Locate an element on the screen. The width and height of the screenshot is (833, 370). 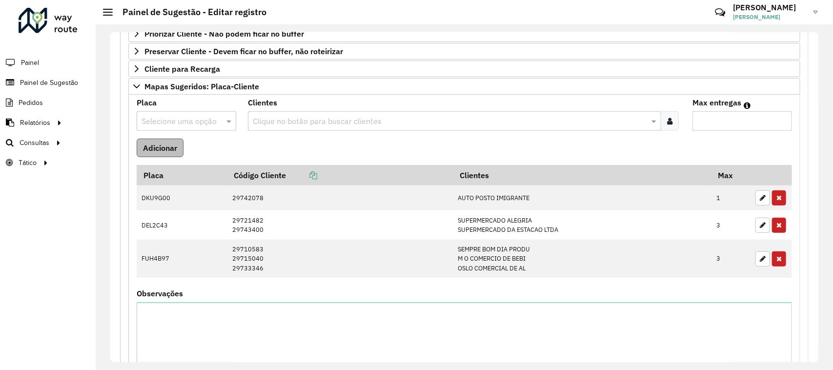
td: 29710583 29715040 29733346 is located at coordinates (340, 259).